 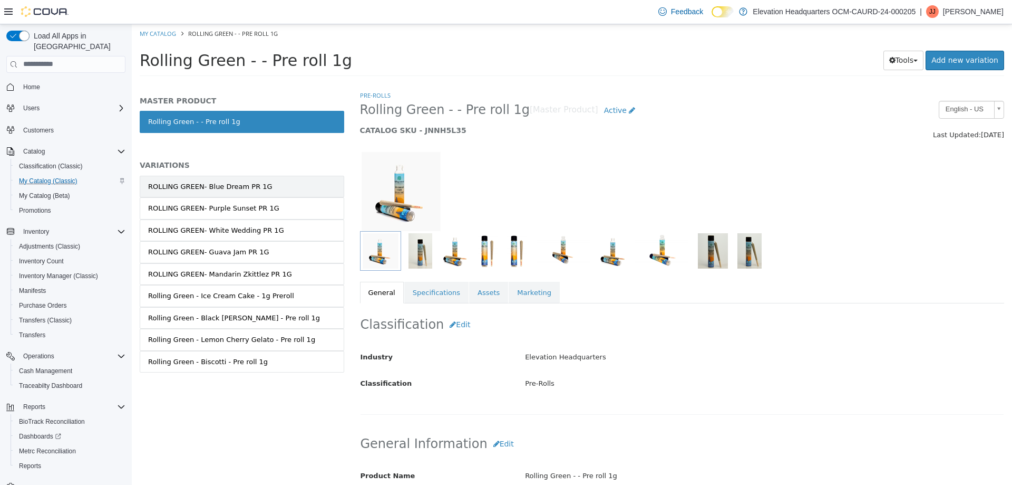 I want to click on div: Pre-Rolls, so click(x=633, y=359).